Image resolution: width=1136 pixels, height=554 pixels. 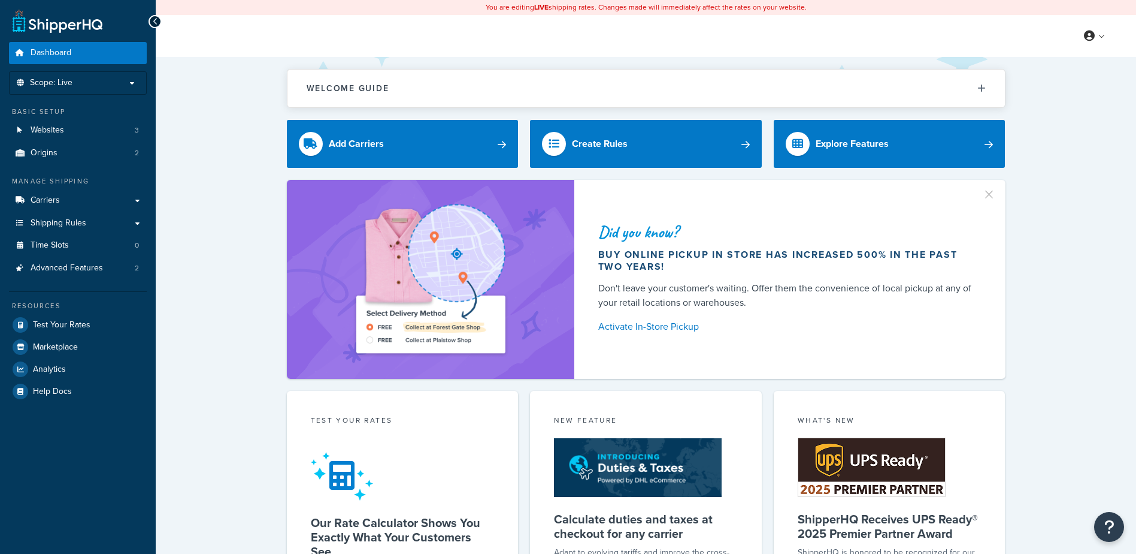 What do you see at coordinates (62, 325) in the screenshot?
I see `span: Test Your Rates` at bounding box center [62, 325].